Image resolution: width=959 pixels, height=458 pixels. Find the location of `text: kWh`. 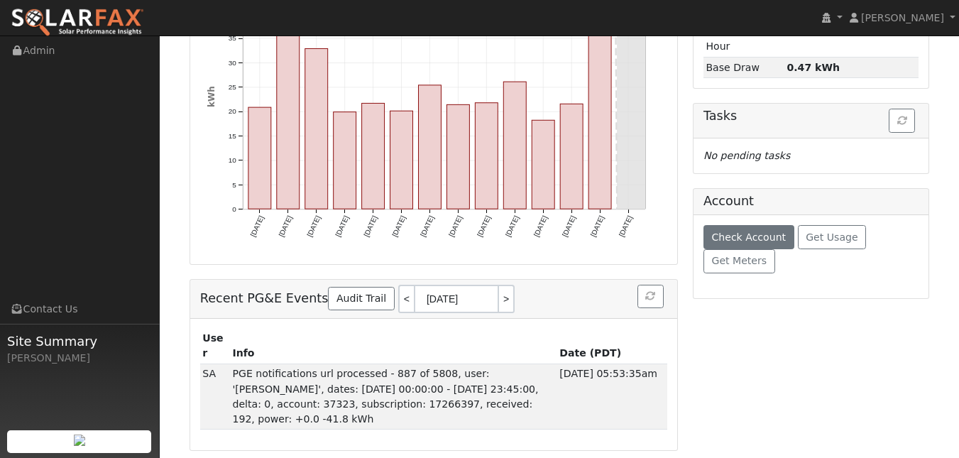

text: kWh is located at coordinates (212, 97).